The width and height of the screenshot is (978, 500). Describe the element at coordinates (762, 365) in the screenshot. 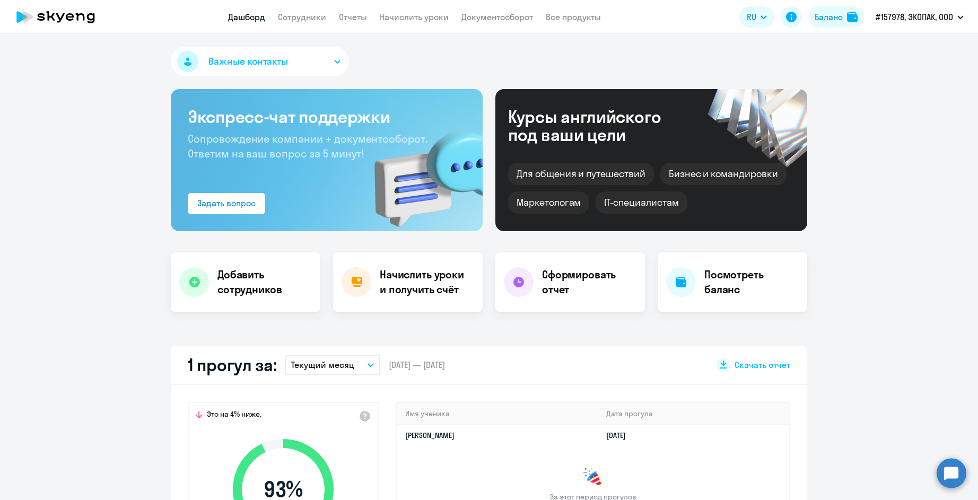

I see `span: Скачать отчет` at that location.